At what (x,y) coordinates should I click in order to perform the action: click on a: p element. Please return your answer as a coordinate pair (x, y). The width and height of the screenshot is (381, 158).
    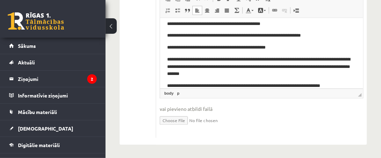
    Looking at the image, I should click on (178, 94).